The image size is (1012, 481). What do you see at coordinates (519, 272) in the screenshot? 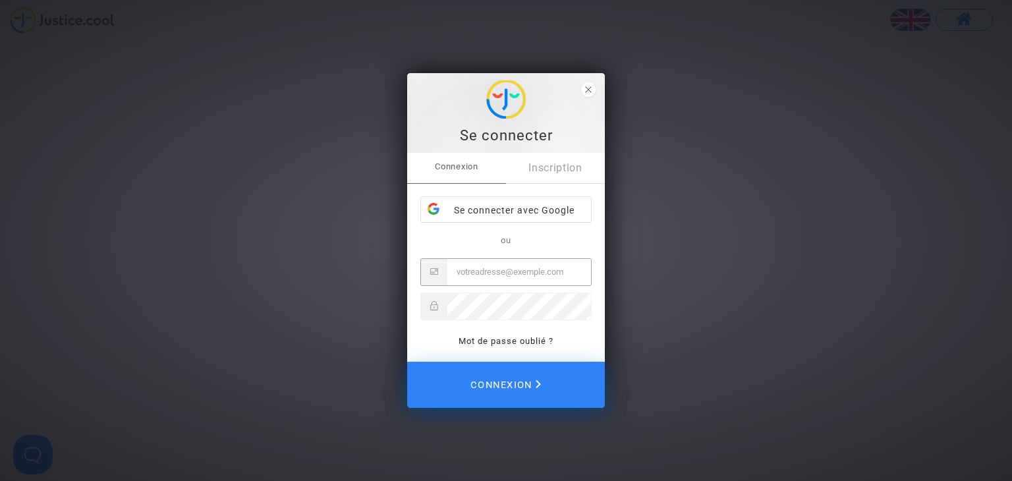
I see `input: Email` at bounding box center [519, 272].